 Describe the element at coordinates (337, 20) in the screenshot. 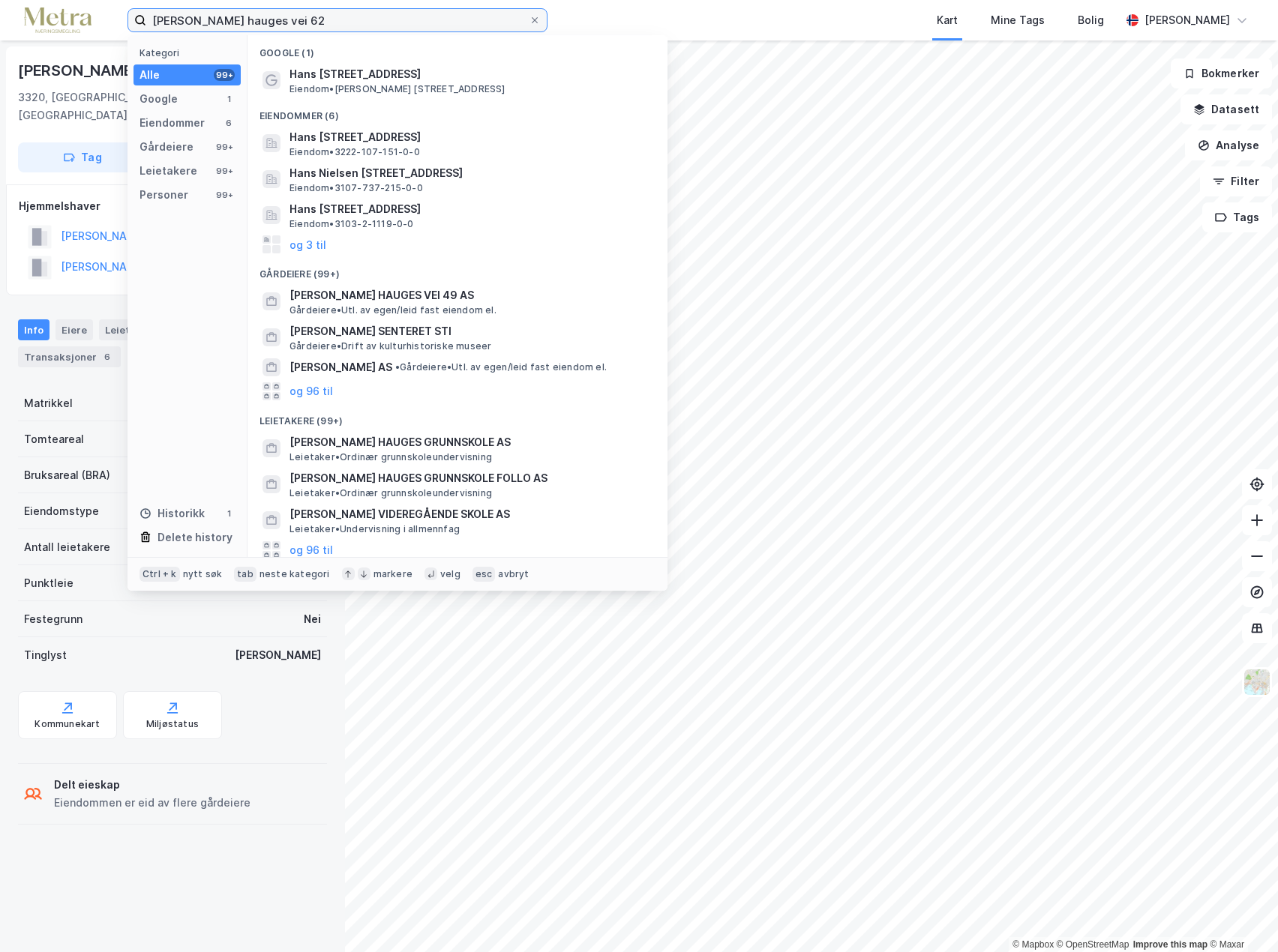

I see `input: Søk på adresse, matrikkel, gårdeiere, leietakere eller personer` at that location.